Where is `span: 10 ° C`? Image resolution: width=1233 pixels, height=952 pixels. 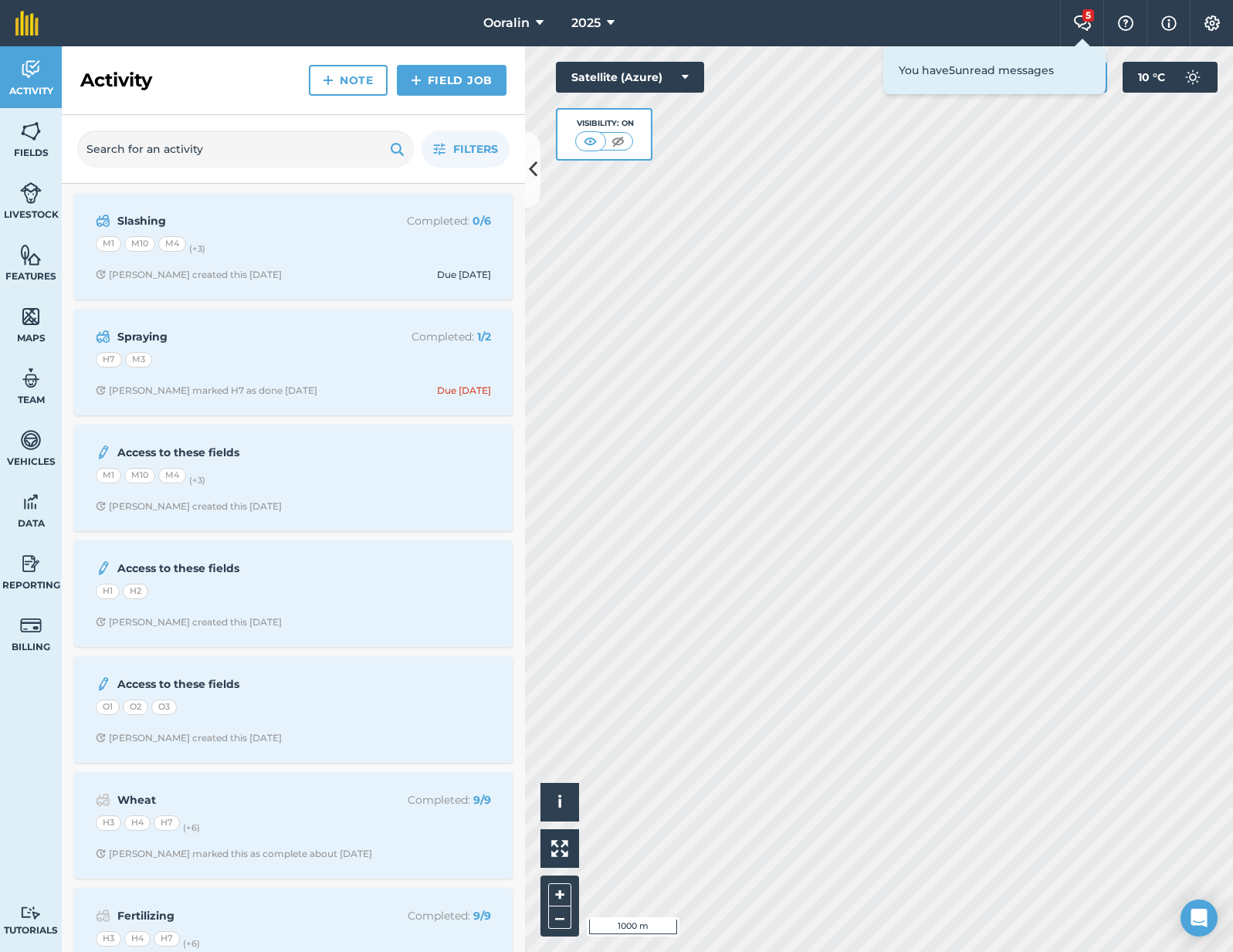 span: 10 ° C is located at coordinates (1152, 77).